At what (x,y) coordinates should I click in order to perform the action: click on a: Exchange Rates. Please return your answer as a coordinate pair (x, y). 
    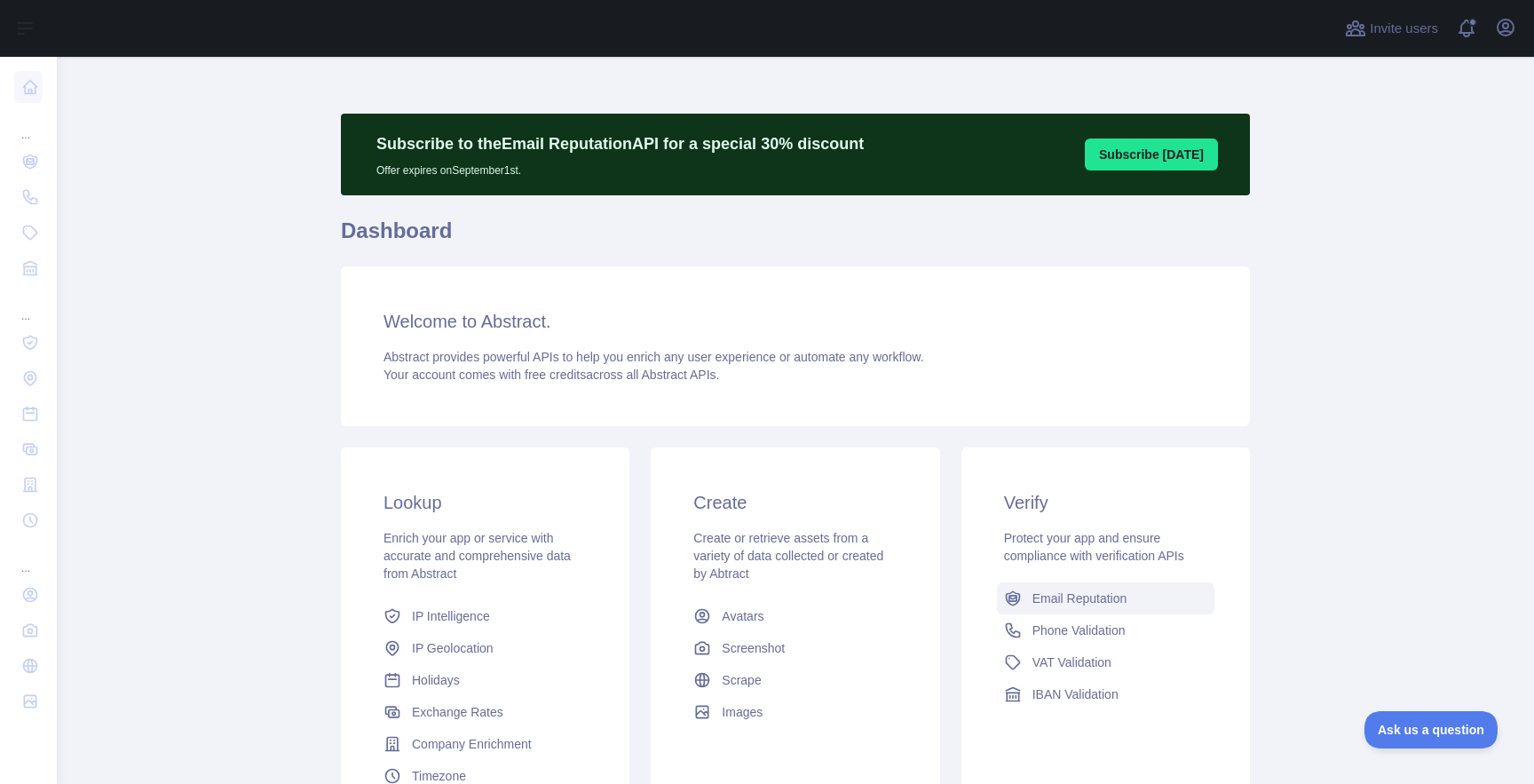
    Looking at the image, I should click on (485, 711).